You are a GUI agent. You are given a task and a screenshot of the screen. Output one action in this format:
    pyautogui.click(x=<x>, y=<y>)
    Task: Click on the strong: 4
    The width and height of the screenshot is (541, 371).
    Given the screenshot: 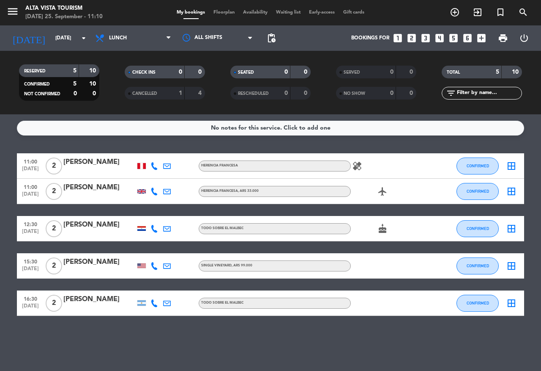 What is the action you would take?
    pyautogui.click(x=201, y=93)
    